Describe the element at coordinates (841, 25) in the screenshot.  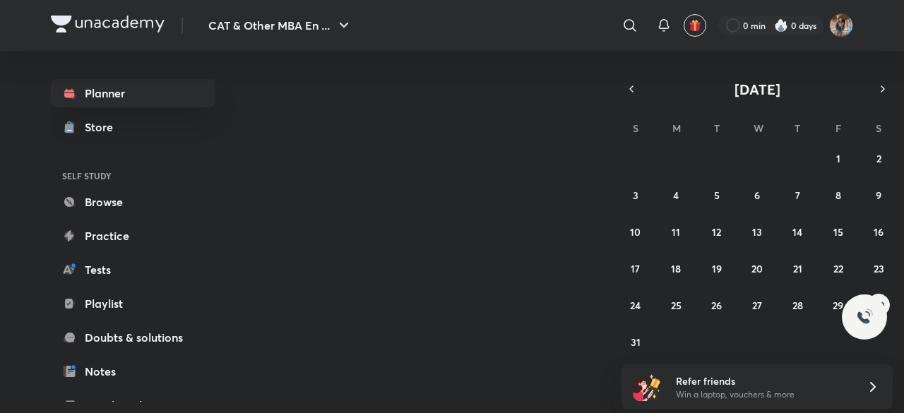
I see `img: Mayank kardam` at that location.